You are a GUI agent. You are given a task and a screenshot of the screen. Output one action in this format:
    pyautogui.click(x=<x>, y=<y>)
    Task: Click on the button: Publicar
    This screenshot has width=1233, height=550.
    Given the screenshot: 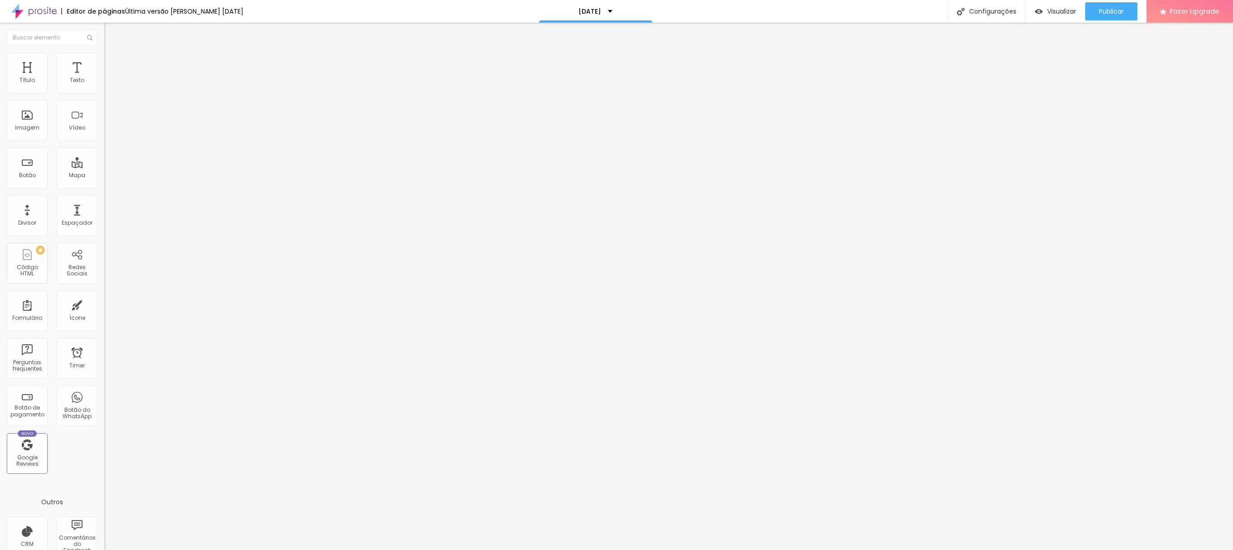 What is the action you would take?
    pyautogui.click(x=1111, y=11)
    